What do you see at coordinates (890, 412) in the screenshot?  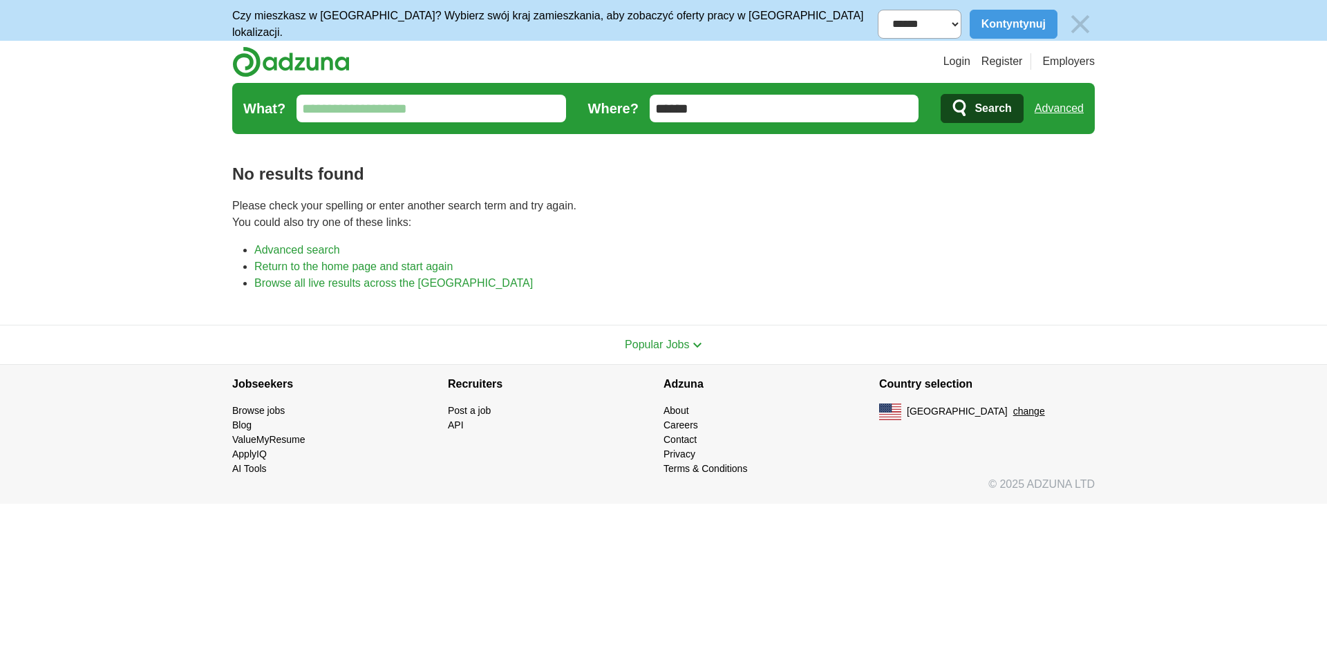 I see `img: US flag` at bounding box center [890, 412].